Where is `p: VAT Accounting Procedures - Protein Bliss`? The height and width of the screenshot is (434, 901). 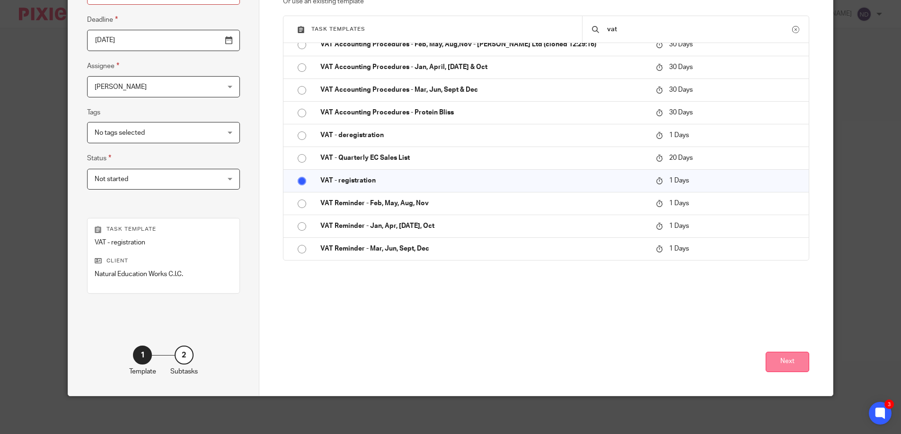 p: VAT Accounting Procedures - Protein Bliss is located at coordinates (483, 113).